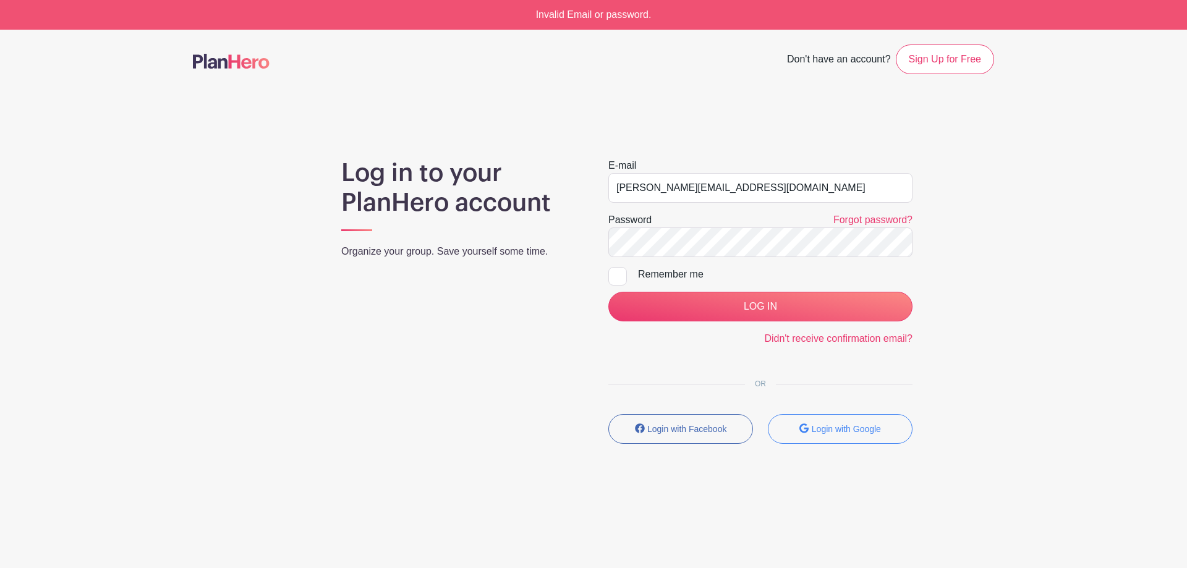 The width and height of the screenshot is (1187, 568). I want to click on div: Remember me, so click(775, 275).